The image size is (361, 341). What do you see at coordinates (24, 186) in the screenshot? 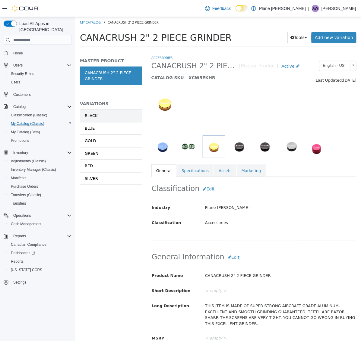
I see `a: Purchase Orders` at bounding box center [24, 186].